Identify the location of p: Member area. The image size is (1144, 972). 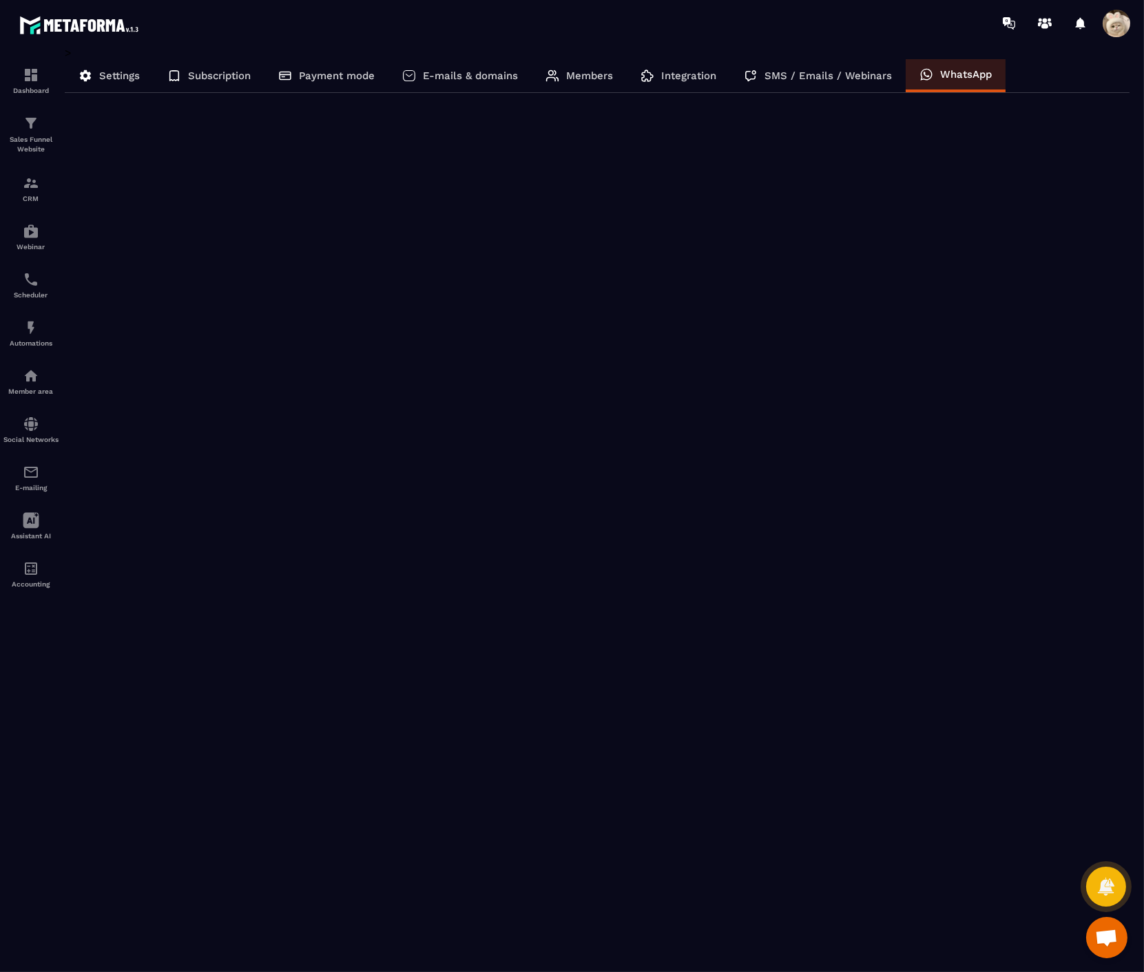
(31, 391).